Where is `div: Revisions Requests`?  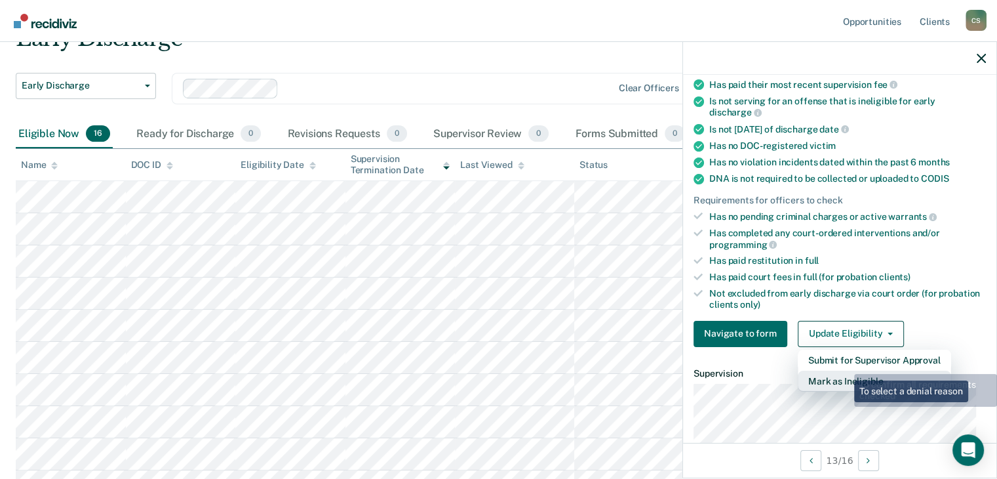
div: Revisions Requests is located at coordinates (347, 134).